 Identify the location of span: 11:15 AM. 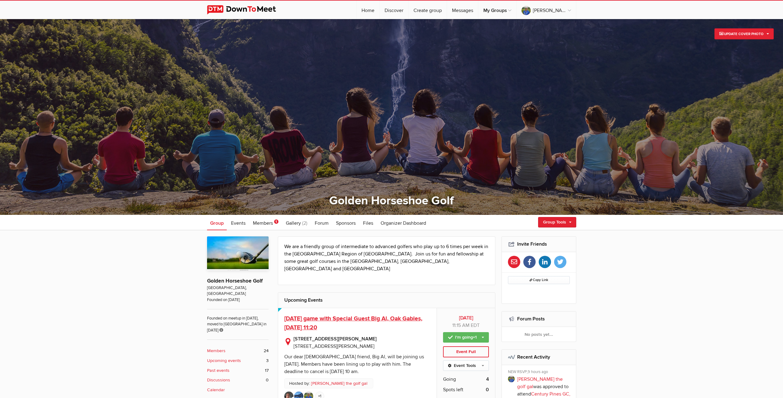
(461, 325).